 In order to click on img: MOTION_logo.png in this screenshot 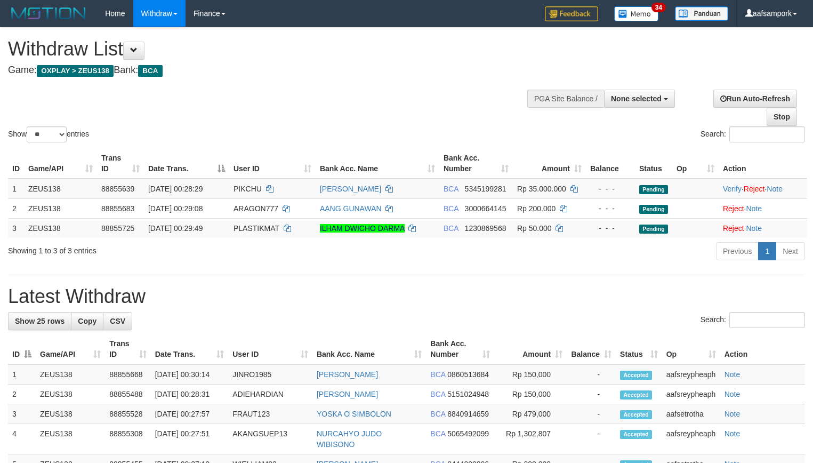, I will do `click(49, 13)`.